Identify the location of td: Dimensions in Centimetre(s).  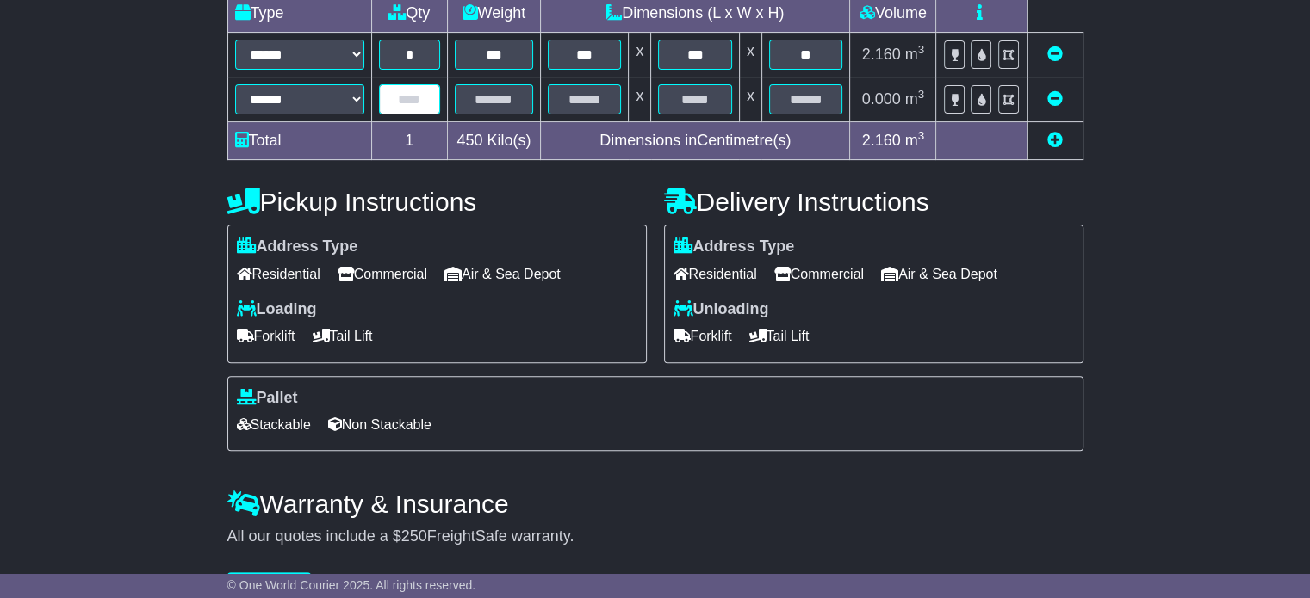
(694, 141).